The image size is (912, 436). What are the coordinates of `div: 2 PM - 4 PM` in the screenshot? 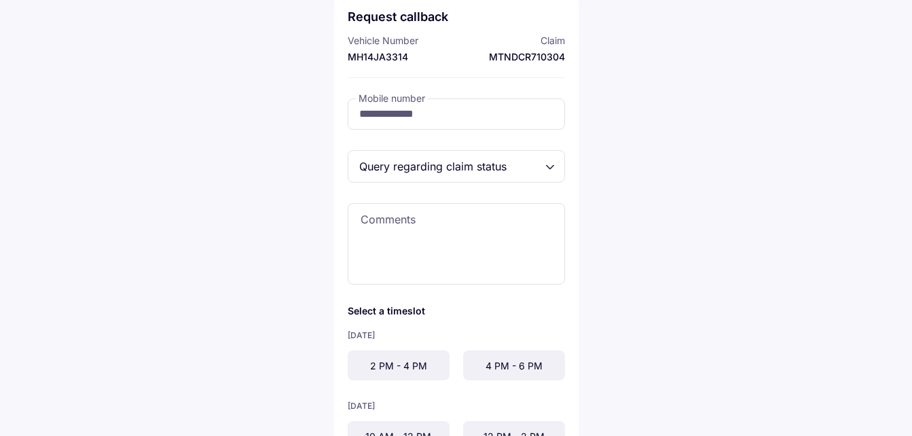 It's located at (399, 365).